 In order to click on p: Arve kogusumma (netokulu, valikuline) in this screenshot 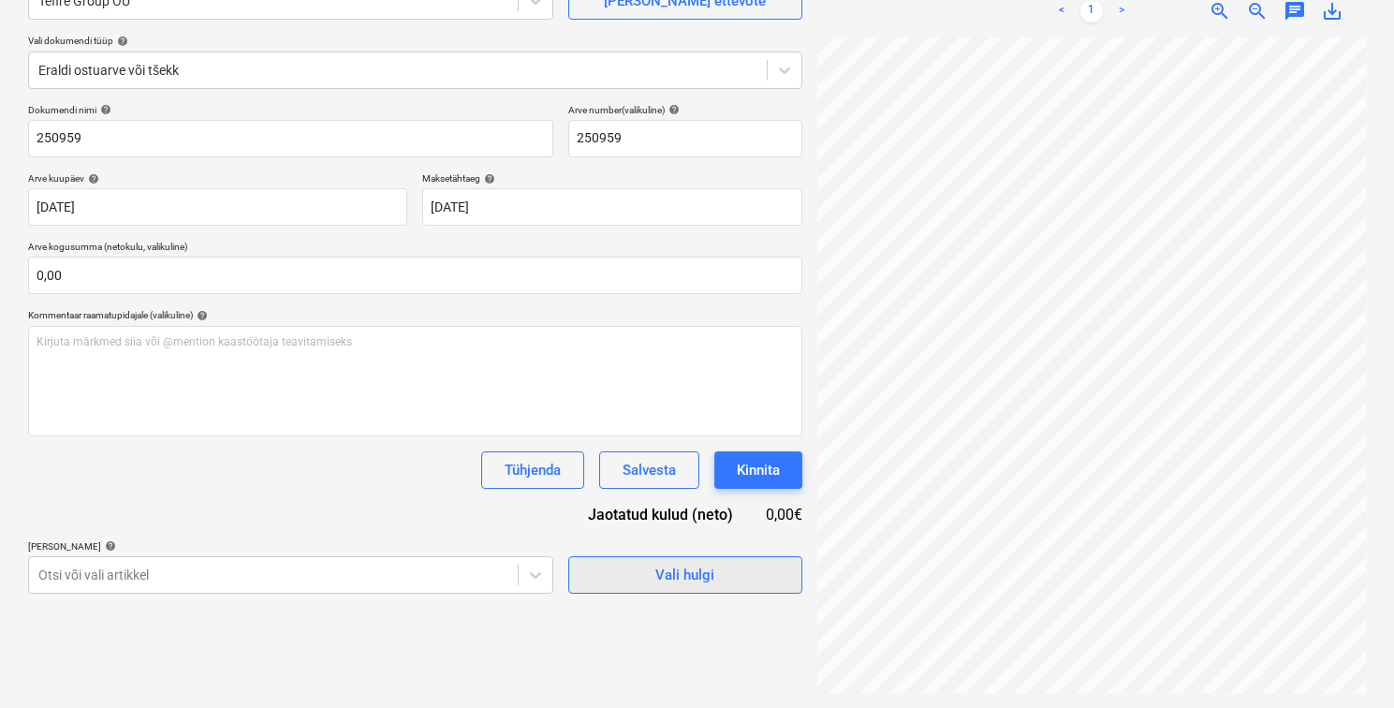, I will do `click(415, 248)`.